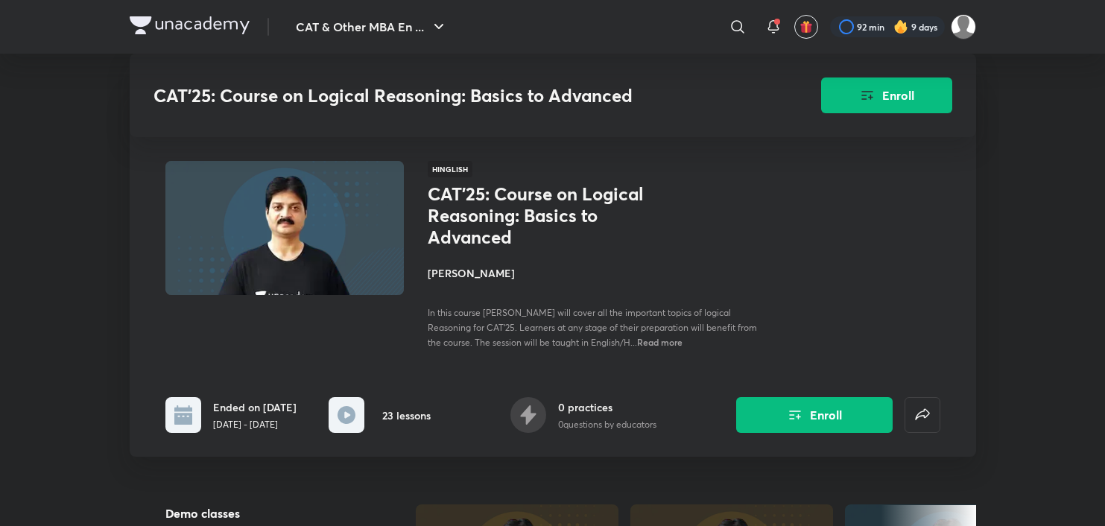 This screenshot has height=526, width=1105. Describe the element at coordinates (806, 27) in the screenshot. I see `button: avatar` at that location.